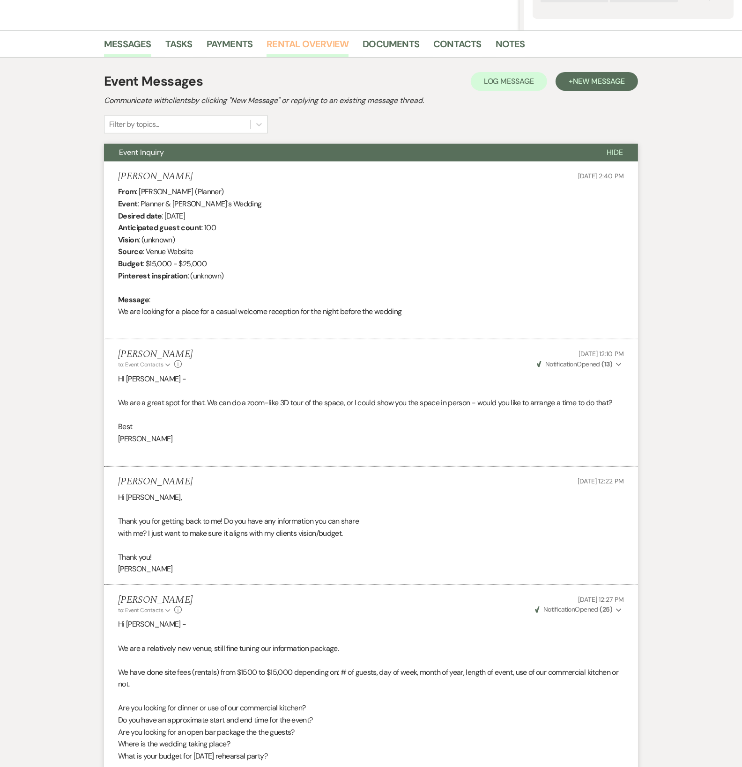  Describe the element at coordinates (371, 101) in the screenshot. I see `h2: Communicate with clients by clicking "New Message" or replying to an existing message thread.` at that location.